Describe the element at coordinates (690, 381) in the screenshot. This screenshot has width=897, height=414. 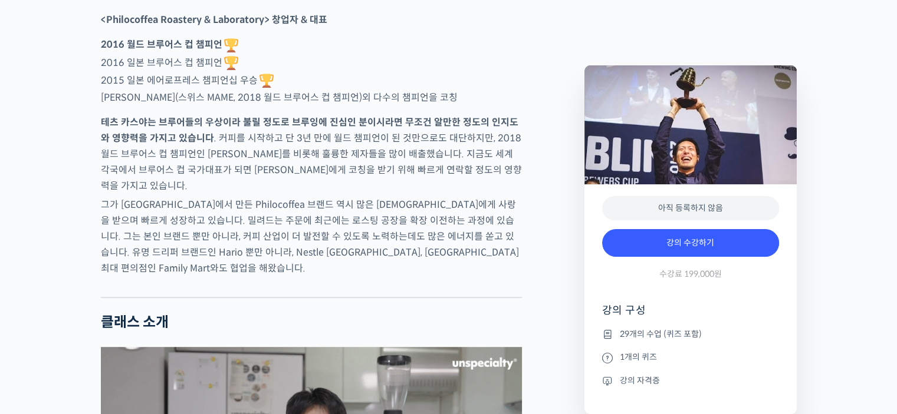
I see `li: 강의 자격증` at that location.